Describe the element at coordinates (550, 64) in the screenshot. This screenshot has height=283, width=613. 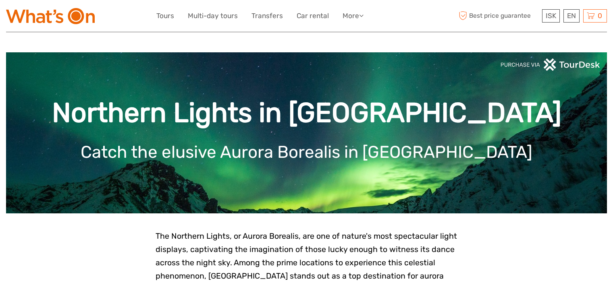
I see `img: PurchaseViaTourDeskwhite.png` at that location.